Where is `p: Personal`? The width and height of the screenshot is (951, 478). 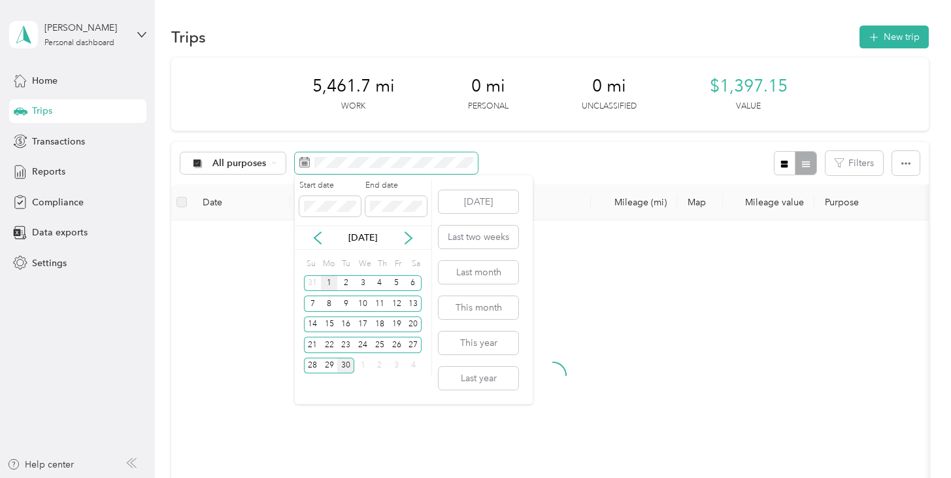 p: Personal is located at coordinates (488, 107).